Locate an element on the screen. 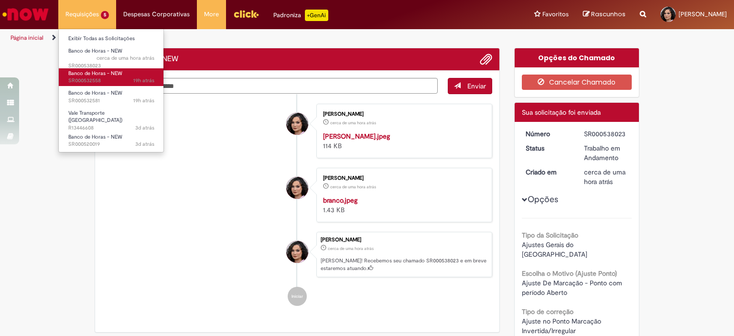 The image size is (734, 336). span: Requisições is located at coordinates (82, 14).